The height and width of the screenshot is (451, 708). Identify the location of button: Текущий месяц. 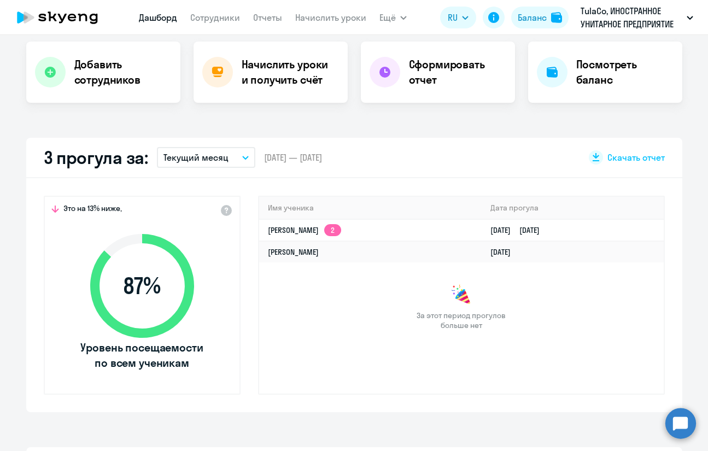
(206, 157).